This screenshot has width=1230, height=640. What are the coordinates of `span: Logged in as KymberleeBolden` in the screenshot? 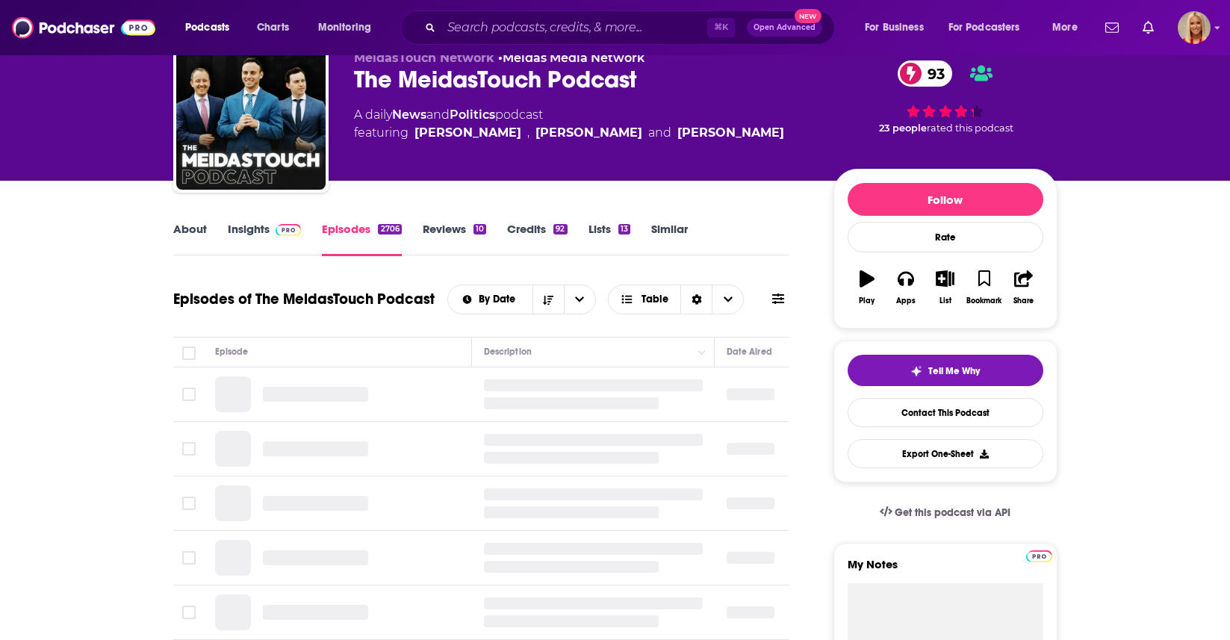 It's located at (1194, 28).